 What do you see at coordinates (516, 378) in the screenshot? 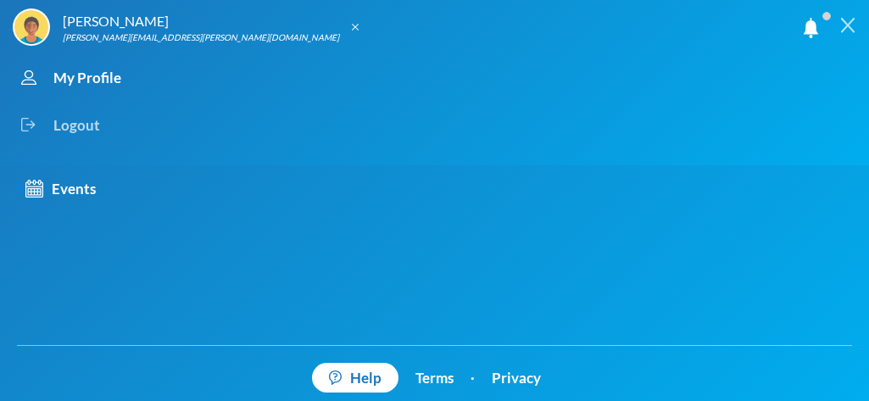
I see `a: Privacy` at bounding box center [516, 378].